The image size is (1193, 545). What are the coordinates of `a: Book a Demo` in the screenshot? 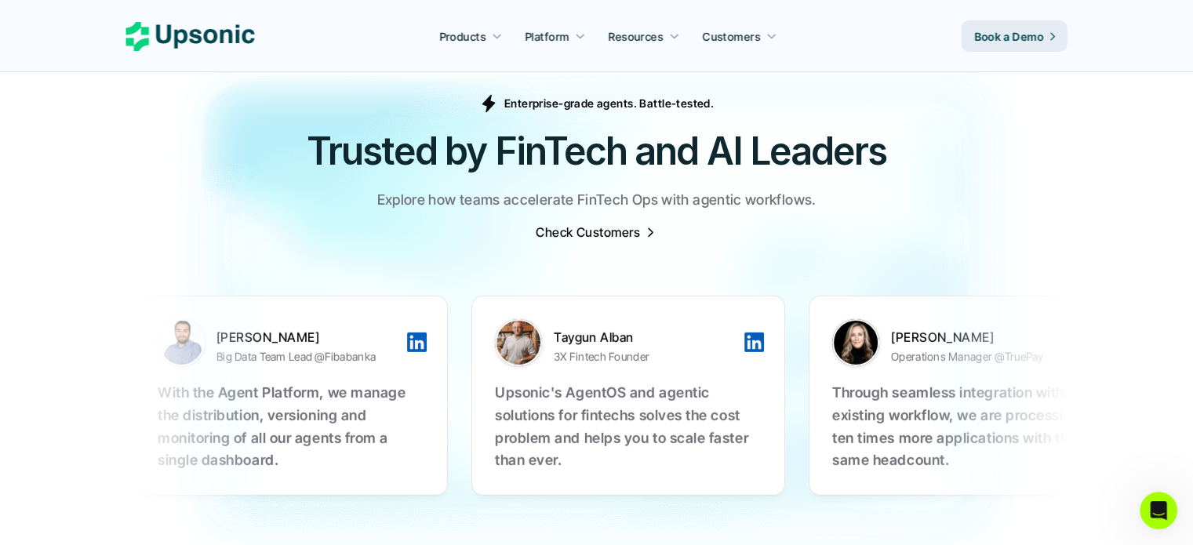 It's located at (1014, 36).